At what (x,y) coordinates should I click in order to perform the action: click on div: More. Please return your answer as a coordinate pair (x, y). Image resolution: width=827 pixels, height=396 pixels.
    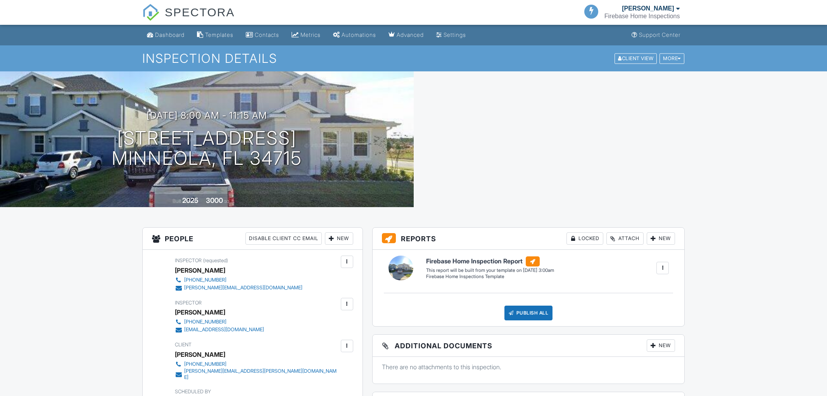
    Looking at the image, I should click on (672, 58).